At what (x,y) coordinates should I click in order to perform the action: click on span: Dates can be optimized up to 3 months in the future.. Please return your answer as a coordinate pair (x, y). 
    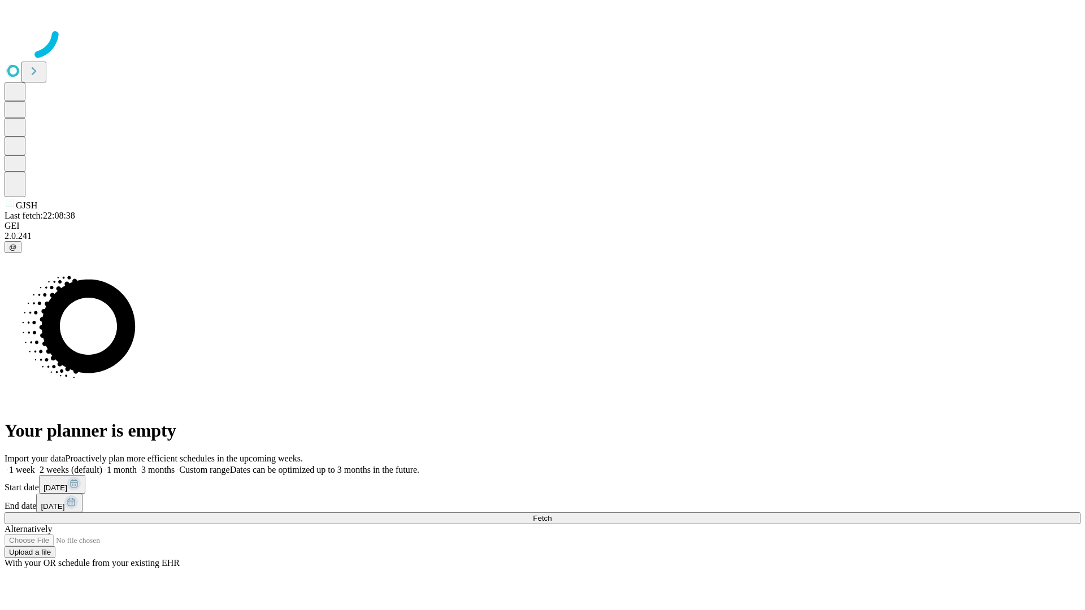
    Looking at the image, I should click on (324, 470).